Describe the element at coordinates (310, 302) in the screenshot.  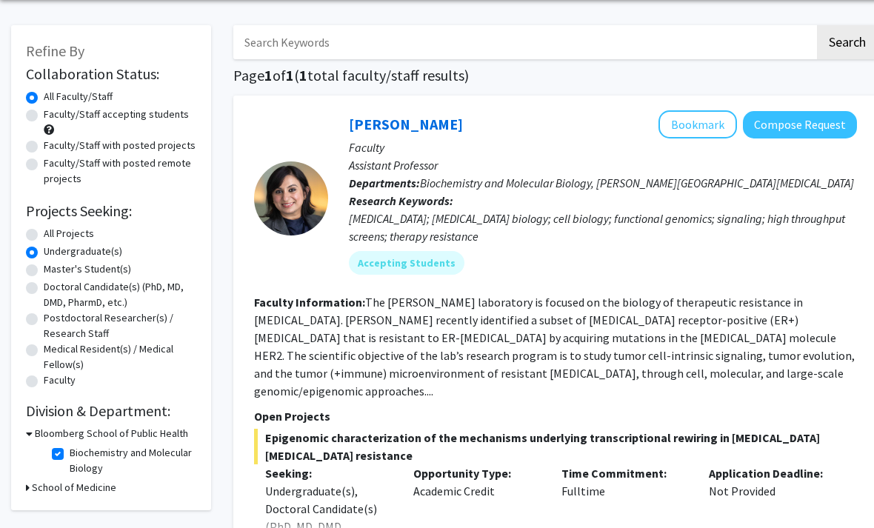
I see `b: Faculty Information:` at that location.